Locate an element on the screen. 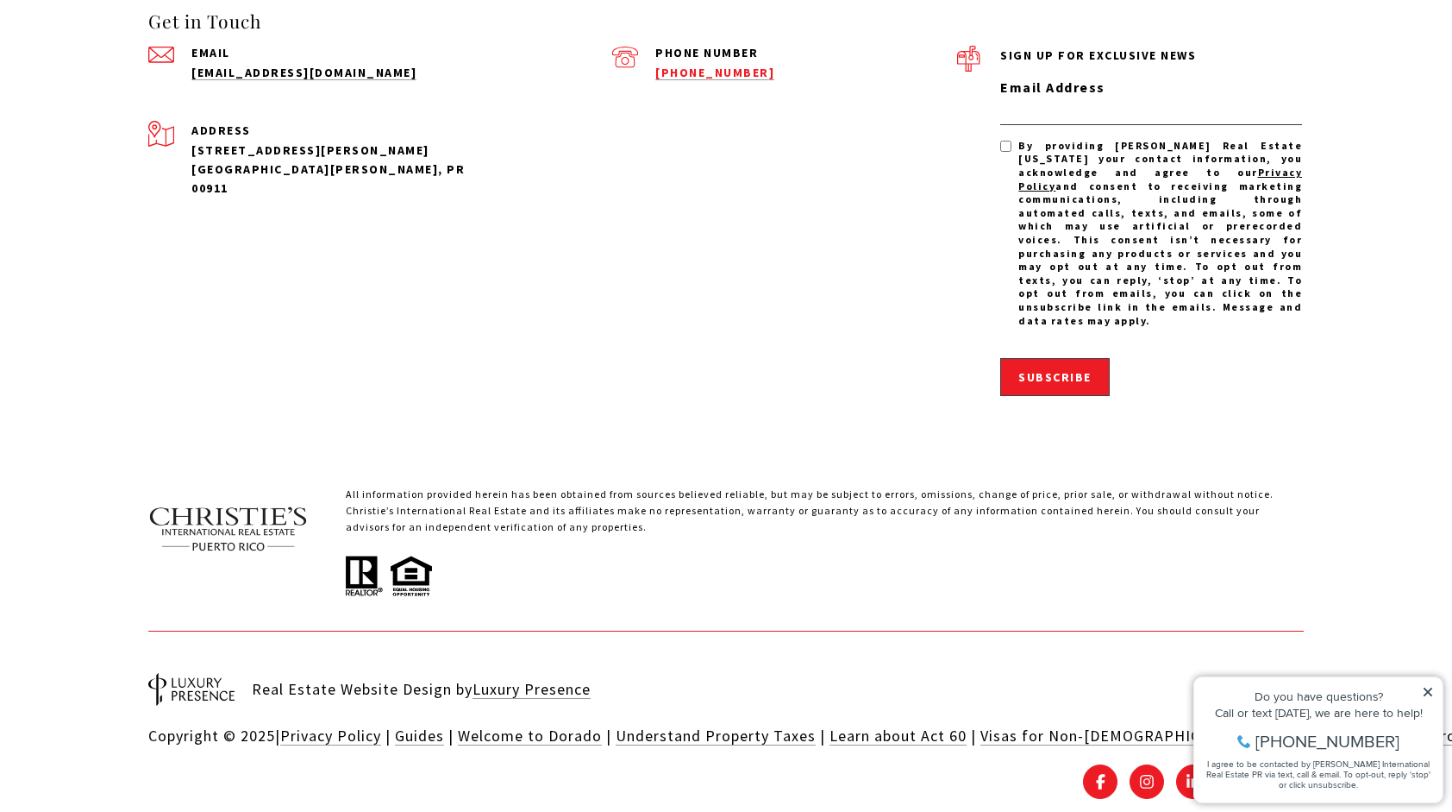 Image resolution: width=1452 pixels, height=812 pixels. a: call (939) 337-3000 is located at coordinates (715, 72).